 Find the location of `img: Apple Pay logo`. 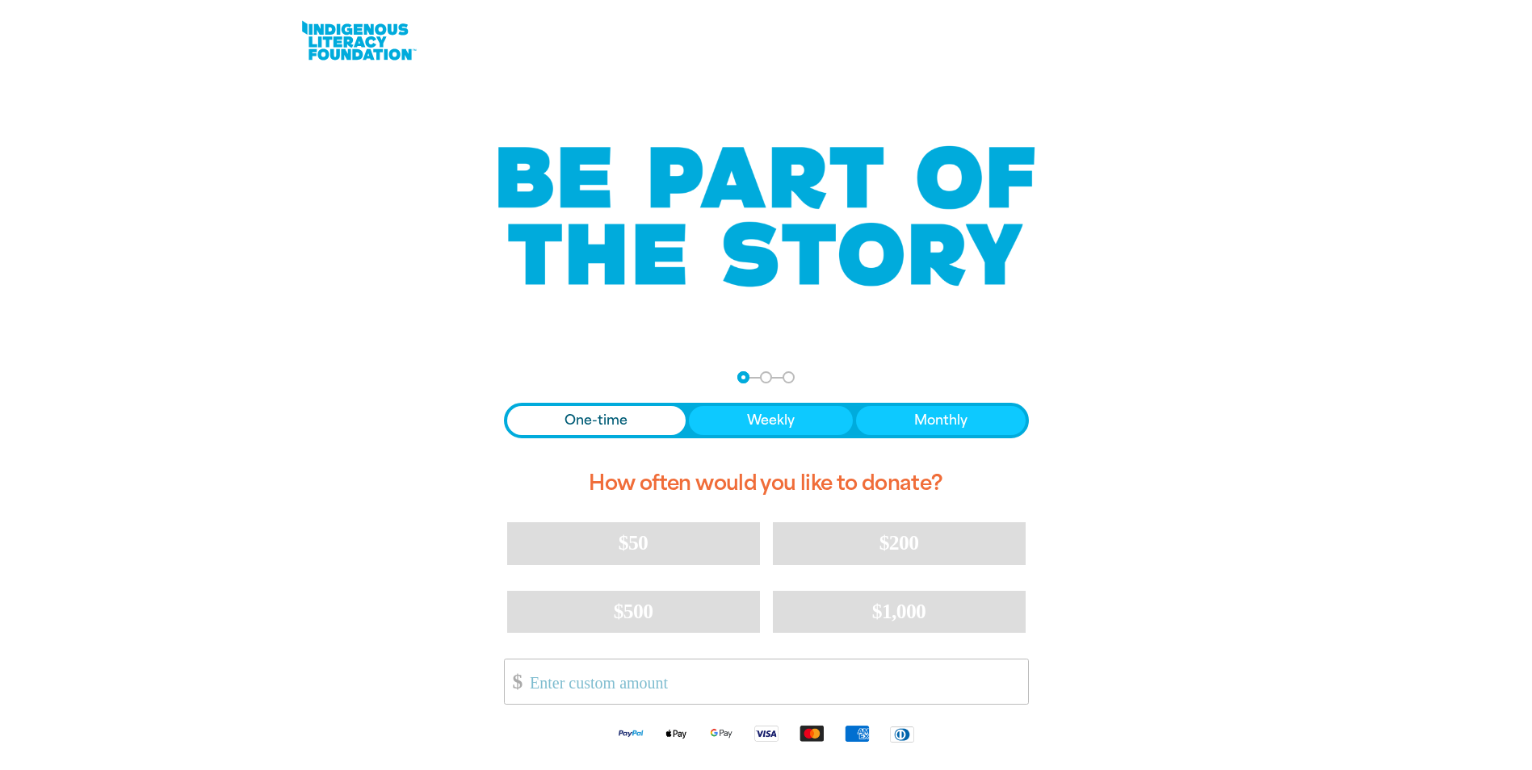

img: Apple Pay logo is located at coordinates (676, 733).